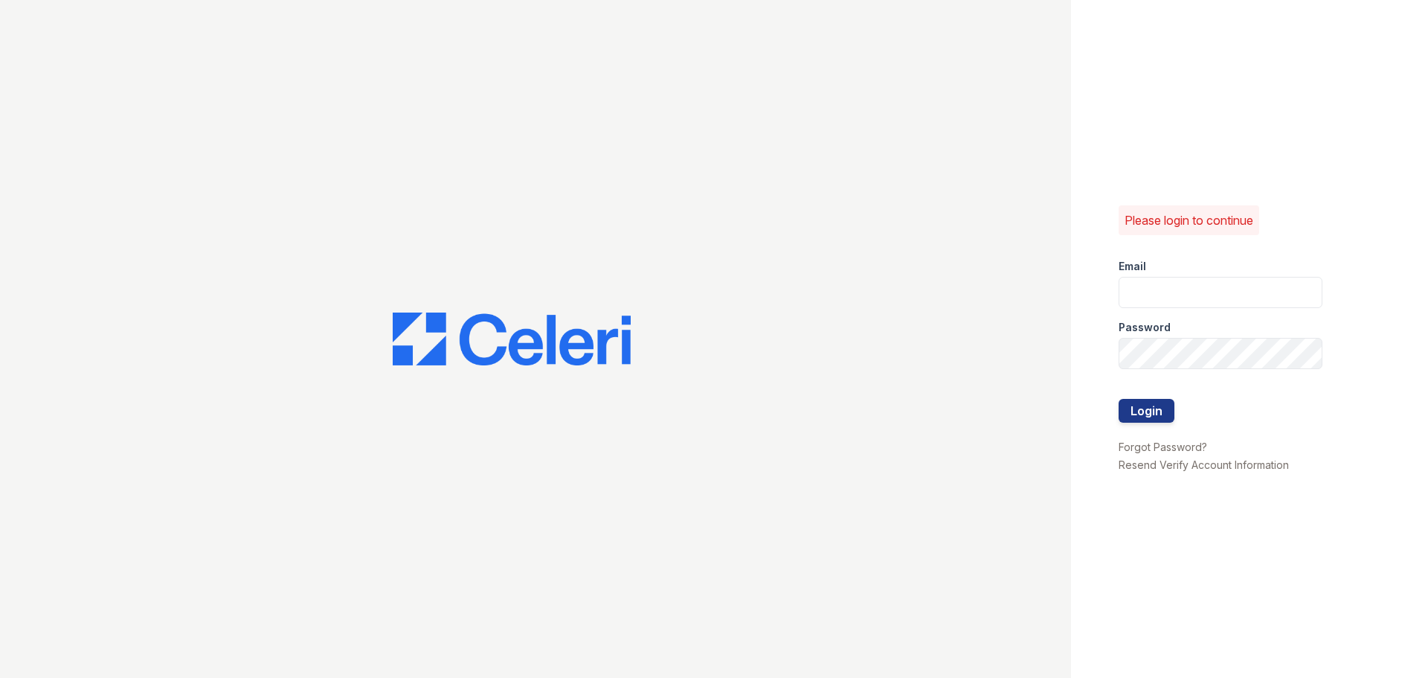 This screenshot has height=678, width=1428. I want to click on label: Email, so click(1132, 266).